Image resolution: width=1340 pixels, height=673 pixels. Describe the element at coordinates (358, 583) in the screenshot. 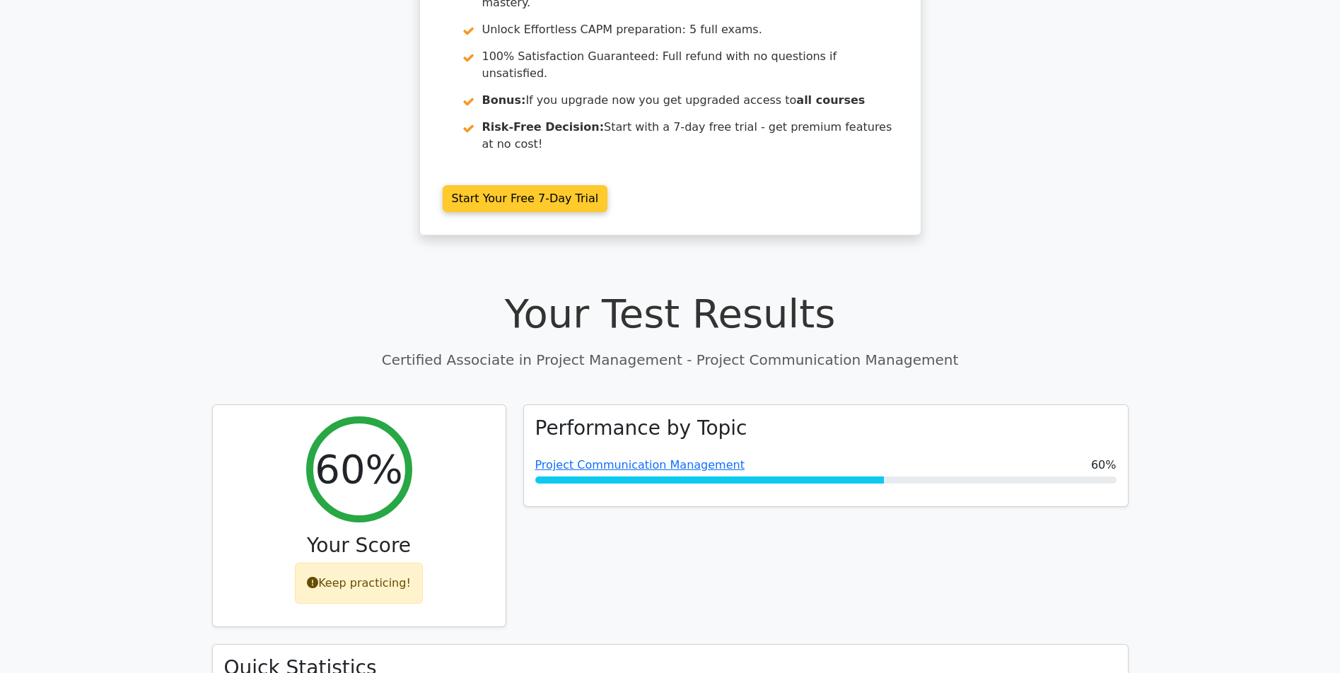

I see `div: Keep practicing!` at that location.